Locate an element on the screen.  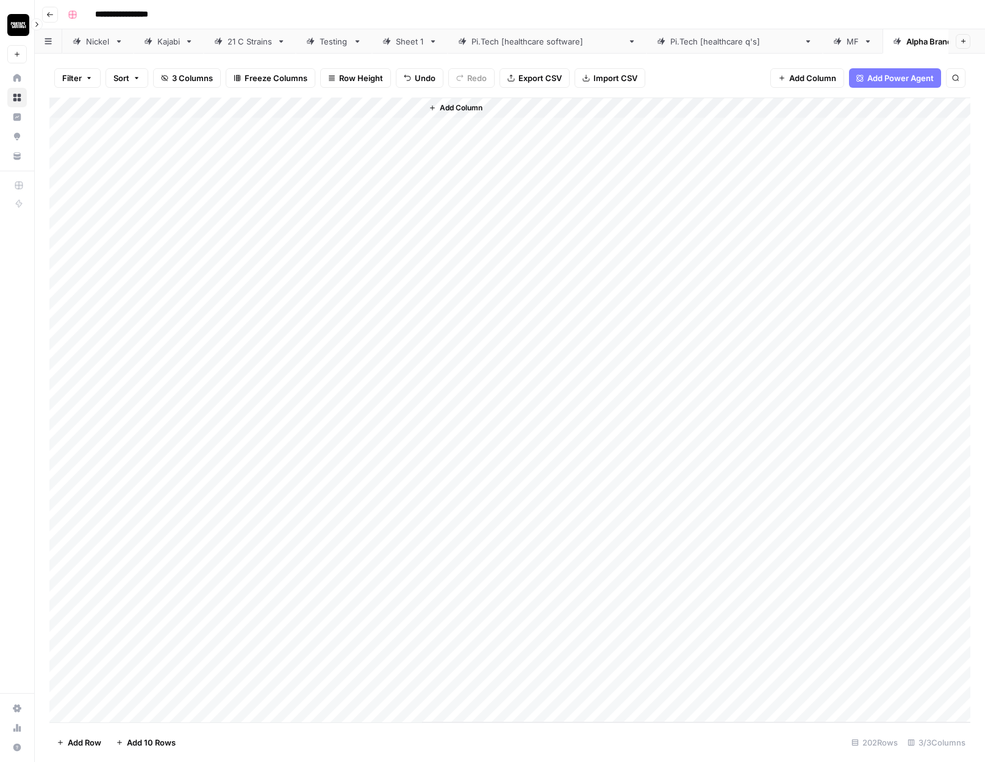
div: Testing is located at coordinates (334, 41).